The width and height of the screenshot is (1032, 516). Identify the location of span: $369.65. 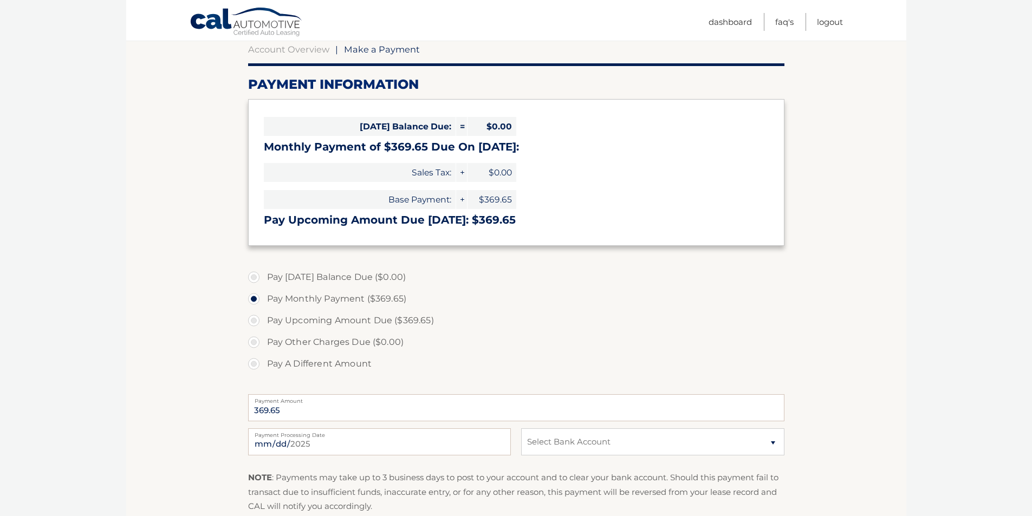
(492, 199).